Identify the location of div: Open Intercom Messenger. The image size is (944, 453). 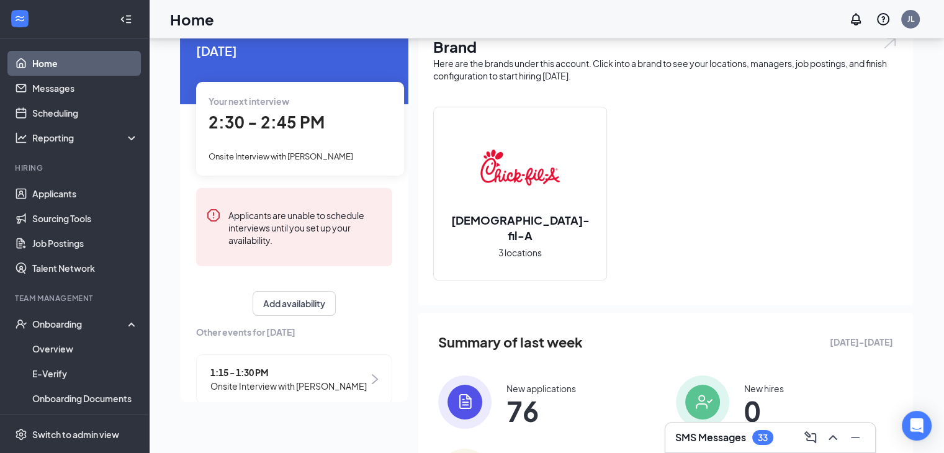
(916, 426).